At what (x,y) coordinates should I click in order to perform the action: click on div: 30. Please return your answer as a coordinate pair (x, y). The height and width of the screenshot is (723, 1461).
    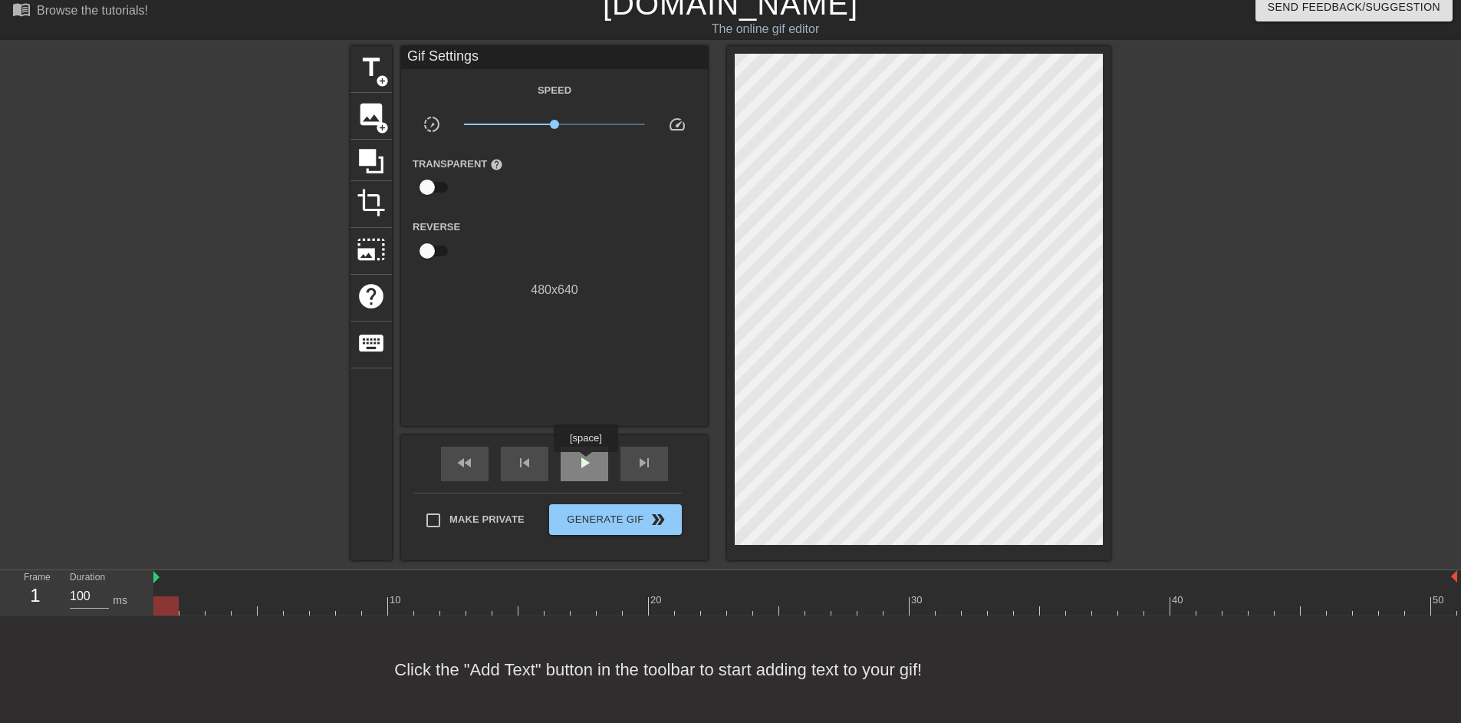
    Looking at the image, I should click on (918, 600).